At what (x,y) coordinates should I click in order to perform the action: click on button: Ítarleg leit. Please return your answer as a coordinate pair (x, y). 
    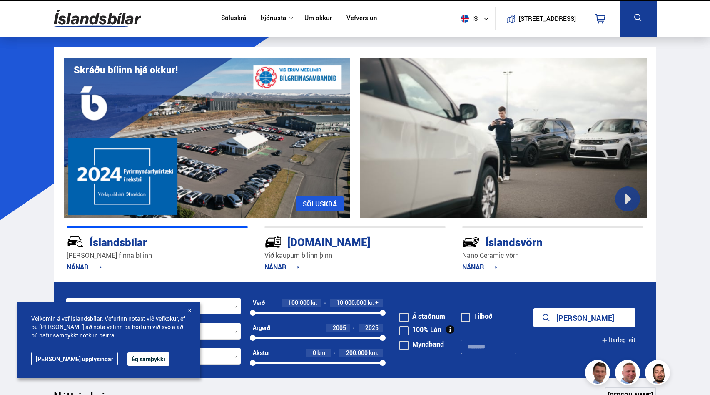
    Looking at the image, I should click on (619, 340).